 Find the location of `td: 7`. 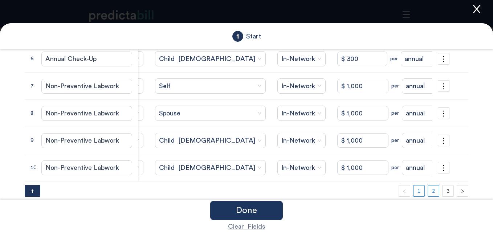

td: 7 is located at coordinates (33, 86).